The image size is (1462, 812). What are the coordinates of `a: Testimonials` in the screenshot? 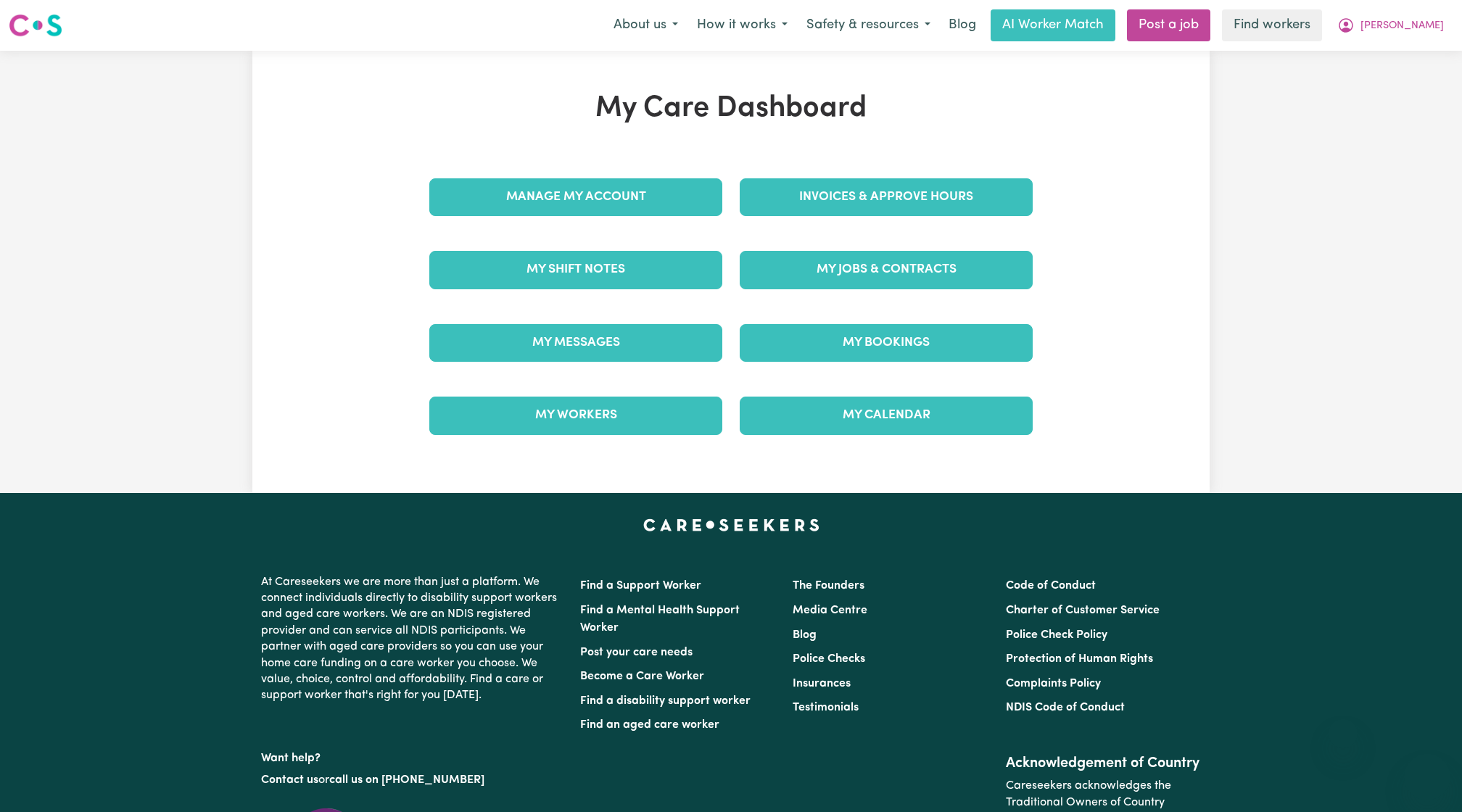 It's located at (825, 708).